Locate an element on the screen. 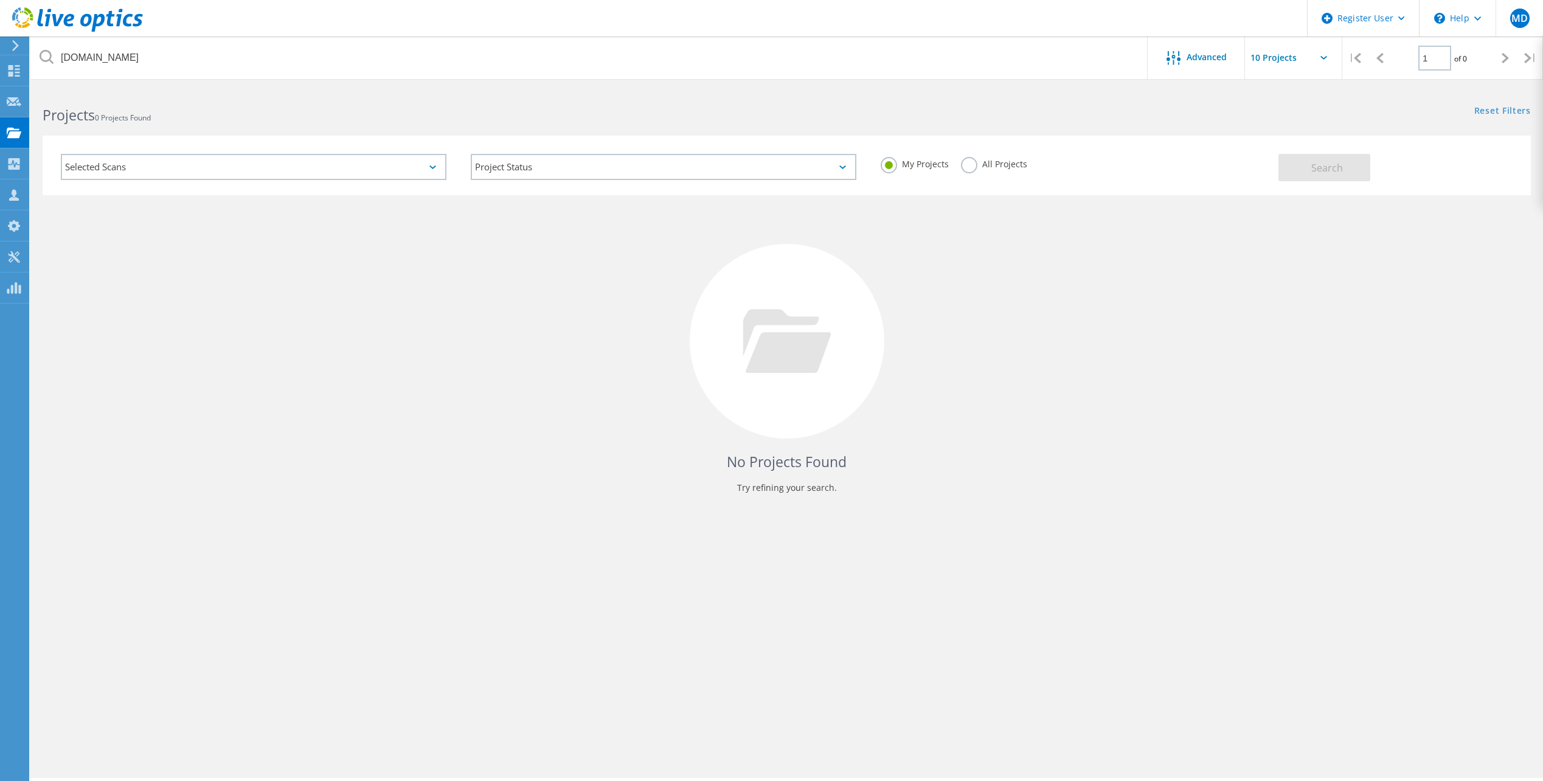 This screenshot has width=1543, height=781. span: MD is located at coordinates (1519, 18).